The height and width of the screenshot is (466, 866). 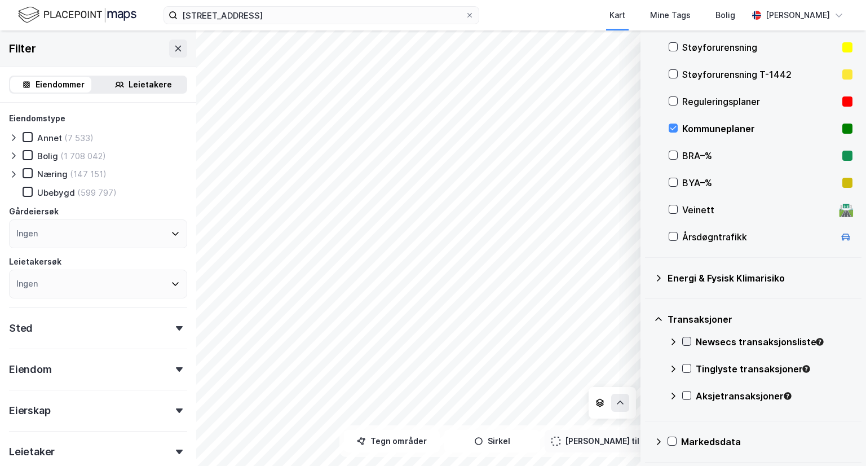 I want to click on div: Leietakere, so click(x=150, y=85).